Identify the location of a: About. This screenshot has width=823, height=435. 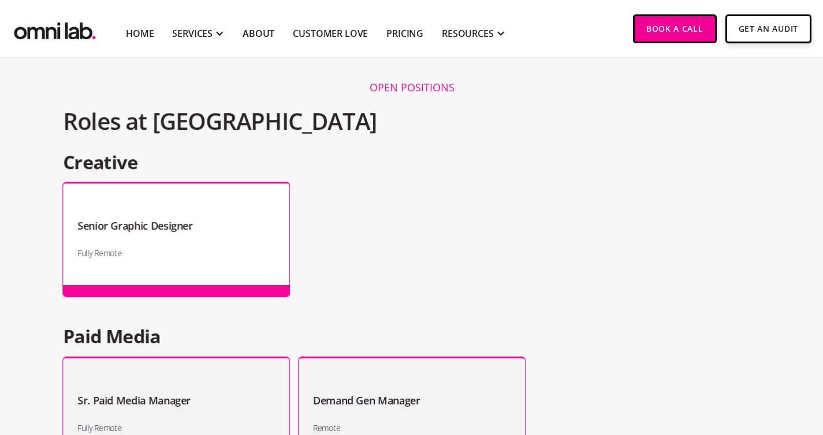
(258, 33).